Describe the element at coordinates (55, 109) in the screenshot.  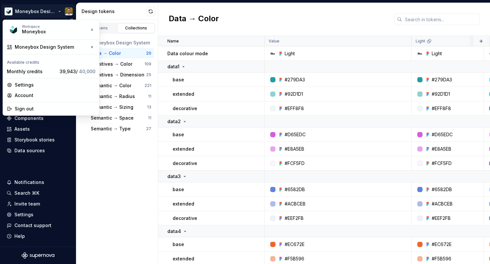
I see `div: Sign out` at that location.